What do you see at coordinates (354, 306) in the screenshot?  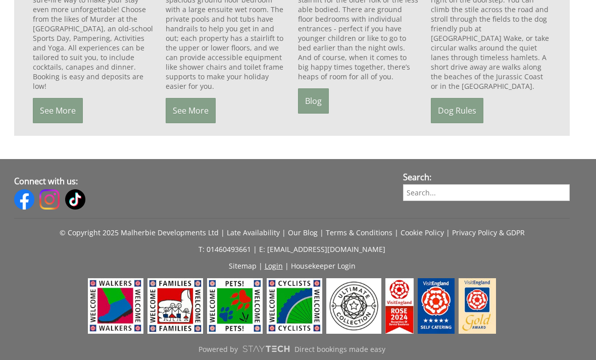 I see `img: Ultimate Collection - Ultimate Collection` at bounding box center [354, 306].